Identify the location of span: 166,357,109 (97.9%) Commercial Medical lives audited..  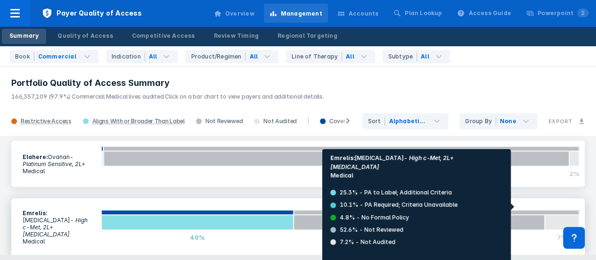
(88, 96).